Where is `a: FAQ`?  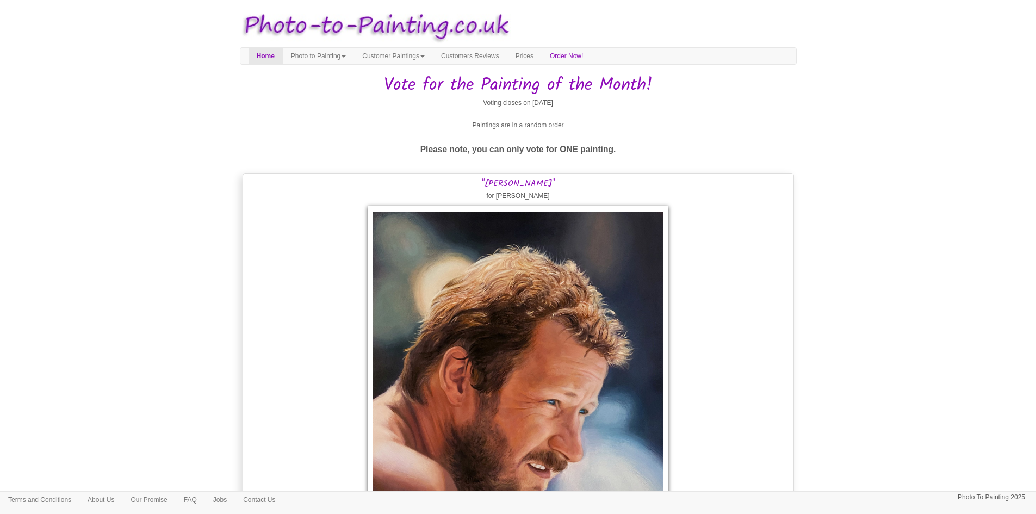
a: FAQ is located at coordinates (190, 500).